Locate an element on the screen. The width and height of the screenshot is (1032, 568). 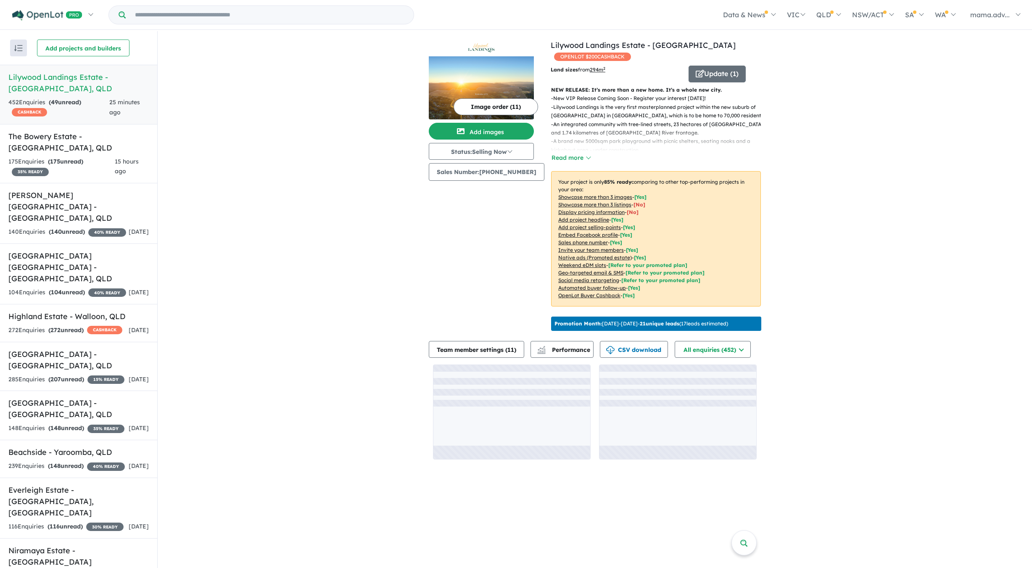
span: 272 is located at coordinates (55, 330).